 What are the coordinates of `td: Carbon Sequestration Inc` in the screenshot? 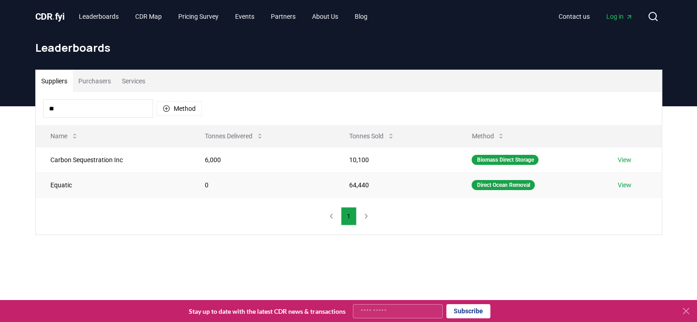 It's located at (113, 160).